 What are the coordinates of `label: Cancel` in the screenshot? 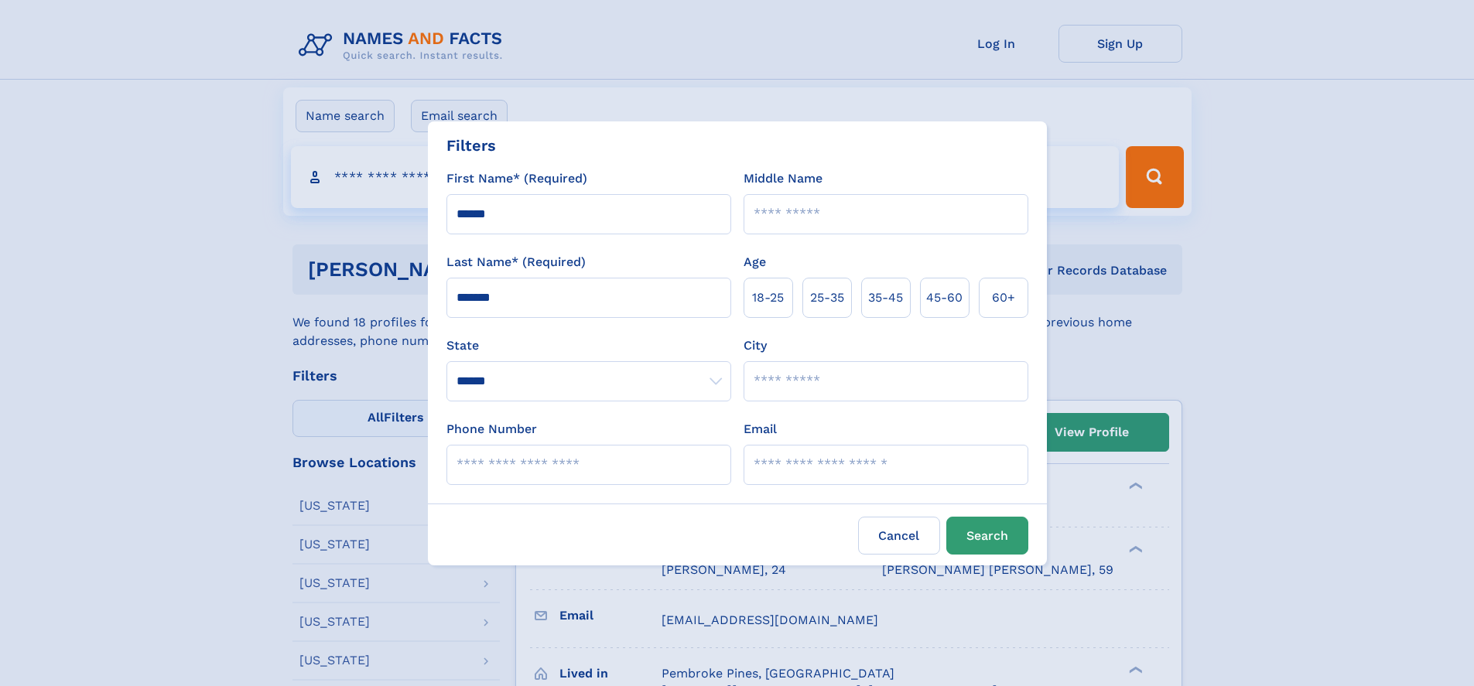 It's located at (899, 536).